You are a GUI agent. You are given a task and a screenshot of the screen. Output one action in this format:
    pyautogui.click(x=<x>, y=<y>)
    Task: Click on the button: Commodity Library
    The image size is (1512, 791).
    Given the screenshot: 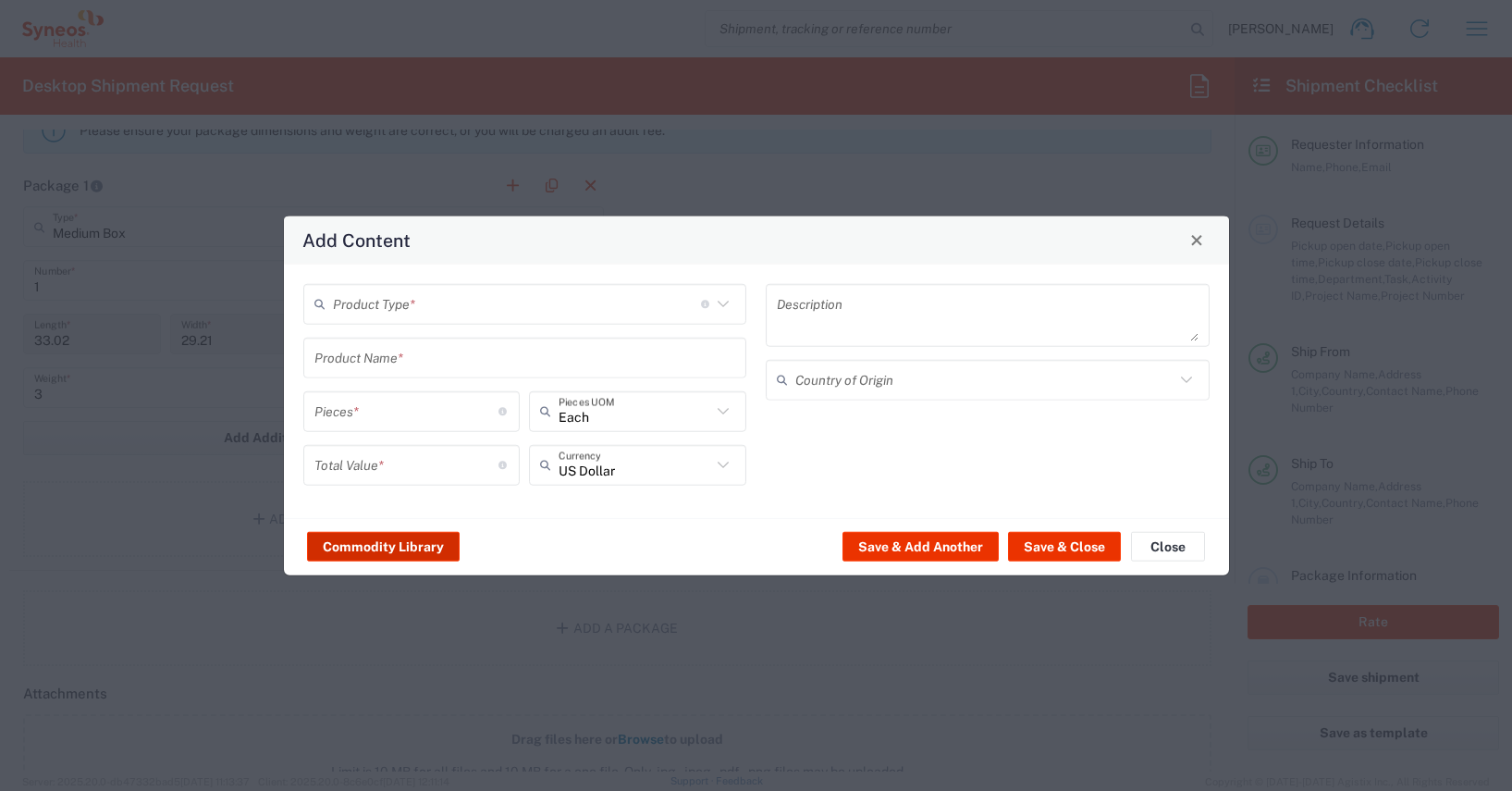 What is the action you would take?
    pyautogui.click(x=383, y=547)
    